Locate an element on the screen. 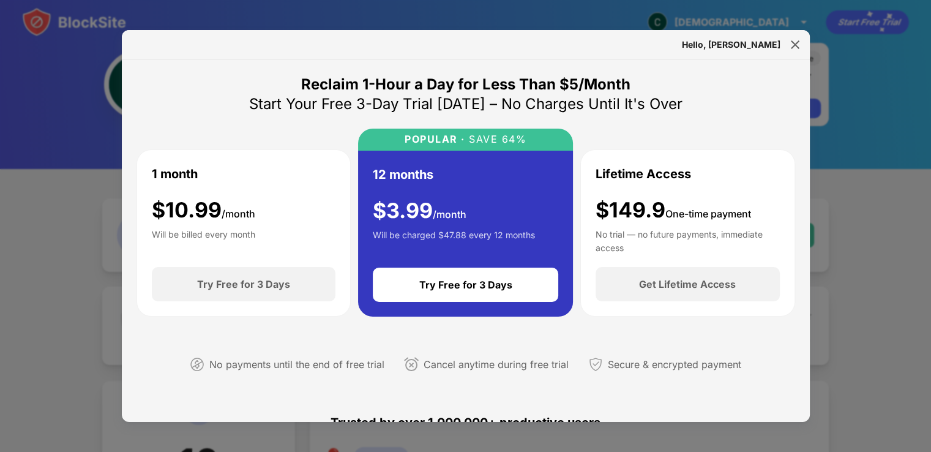 This screenshot has width=931, height=452. div: Cancel anytime during free trial is located at coordinates (496, 364).